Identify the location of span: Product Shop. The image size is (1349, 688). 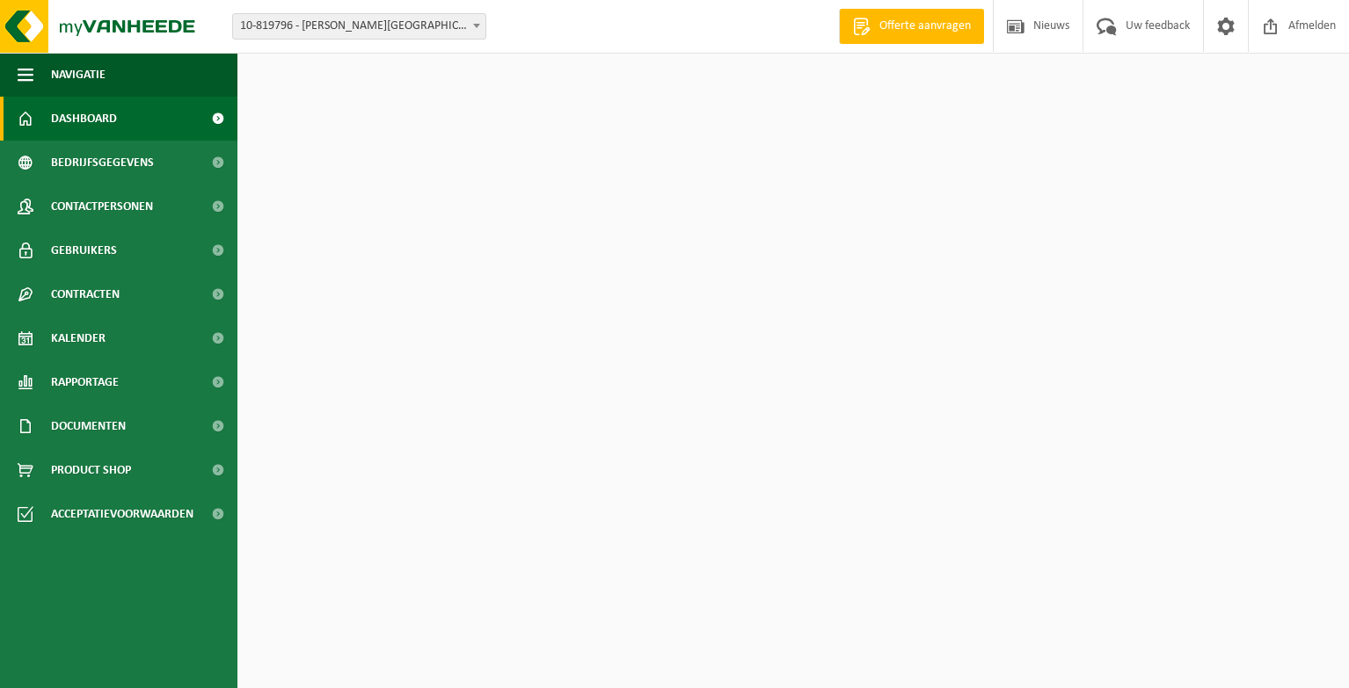
(91, 470).